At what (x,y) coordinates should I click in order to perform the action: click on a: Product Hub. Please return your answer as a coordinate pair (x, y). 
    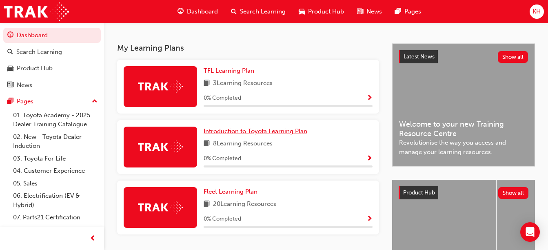
    Looking at the image, I should click on (52, 68).